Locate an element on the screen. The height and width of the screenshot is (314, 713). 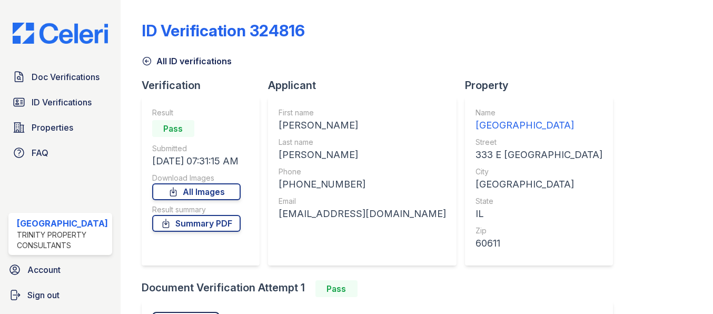
div: ID Verification 324816 is located at coordinates (223, 31).